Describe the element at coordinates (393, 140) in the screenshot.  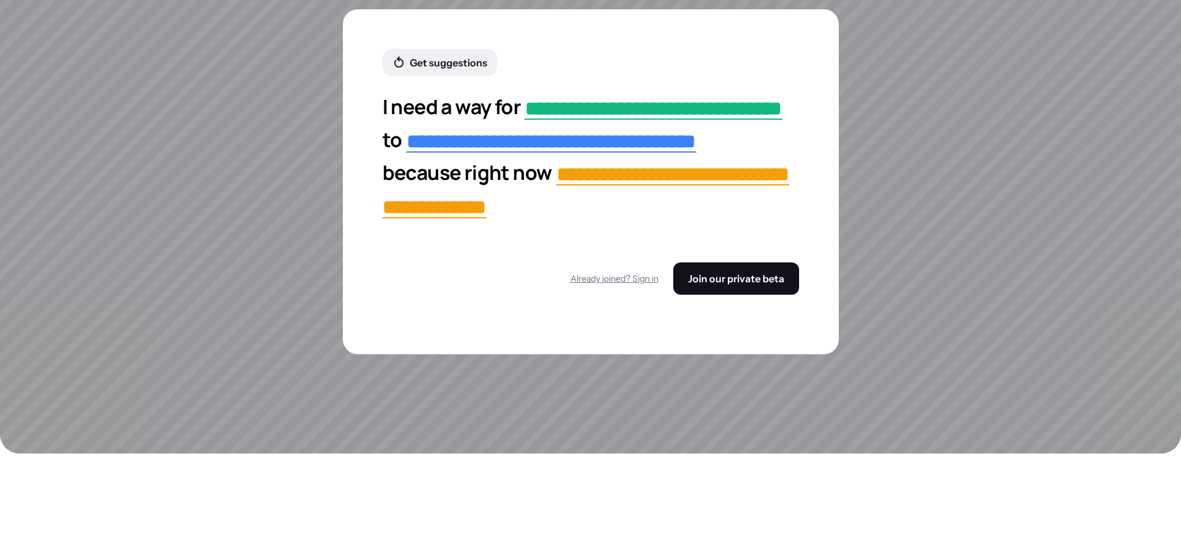
I see `span: to` at that location.